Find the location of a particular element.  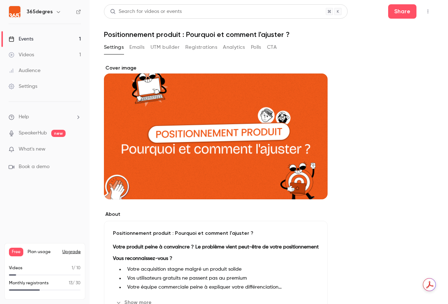

label: About is located at coordinates (216, 215).